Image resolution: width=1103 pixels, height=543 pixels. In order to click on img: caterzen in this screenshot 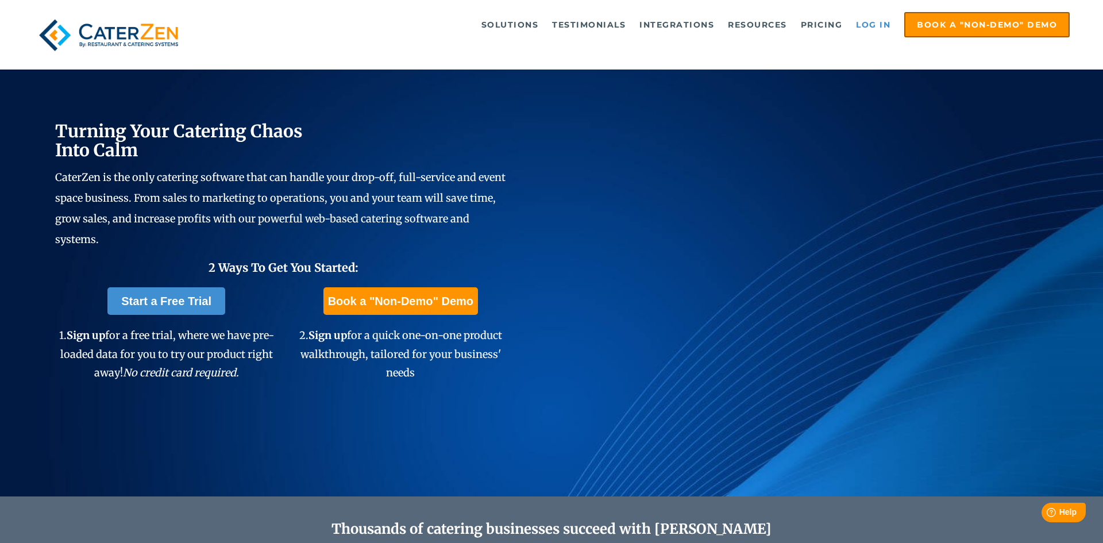, I will do `click(109, 35)`.